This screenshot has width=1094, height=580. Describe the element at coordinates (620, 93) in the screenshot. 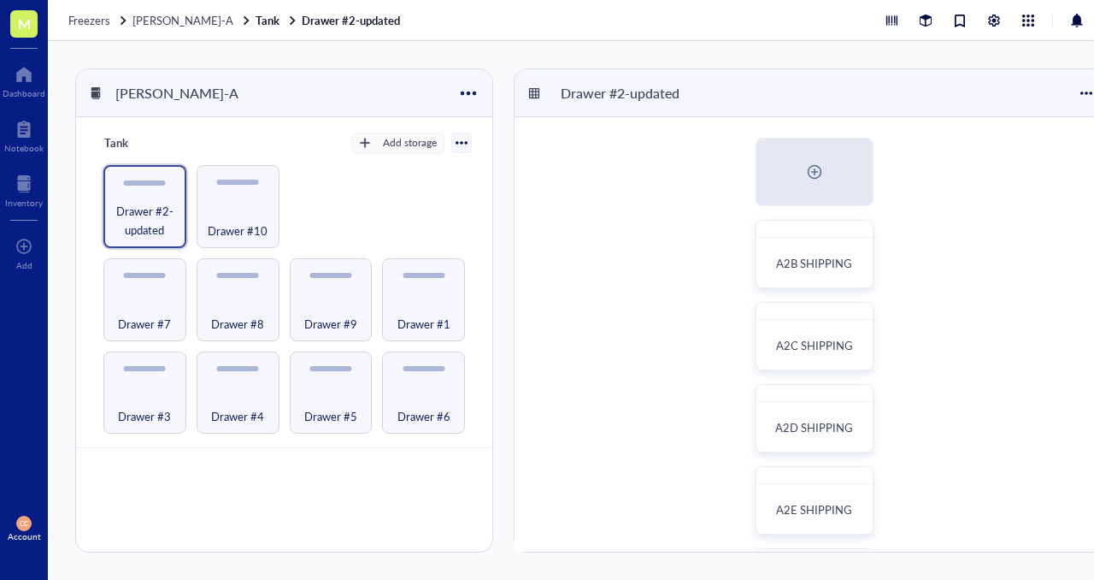

I see `div: Drawer #2-updated` at that location.